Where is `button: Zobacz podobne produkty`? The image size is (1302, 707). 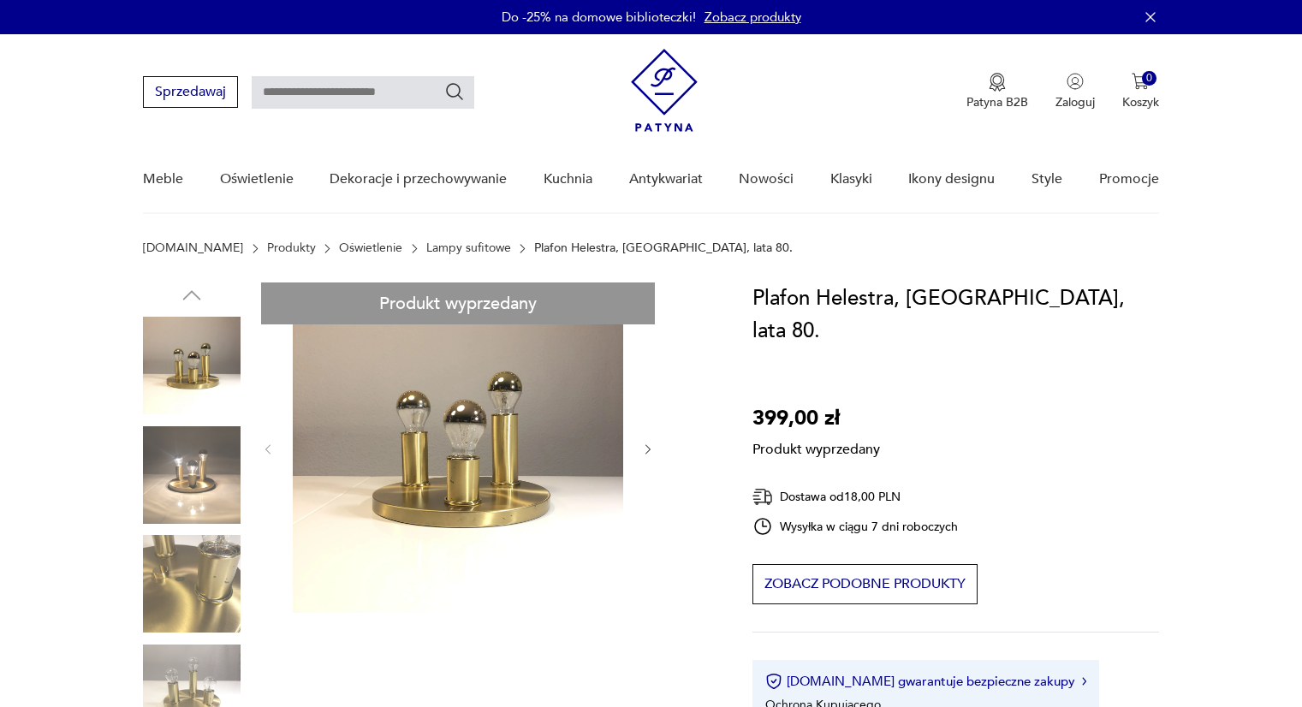
button: Zobacz podobne produkty is located at coordinates (865, 584).